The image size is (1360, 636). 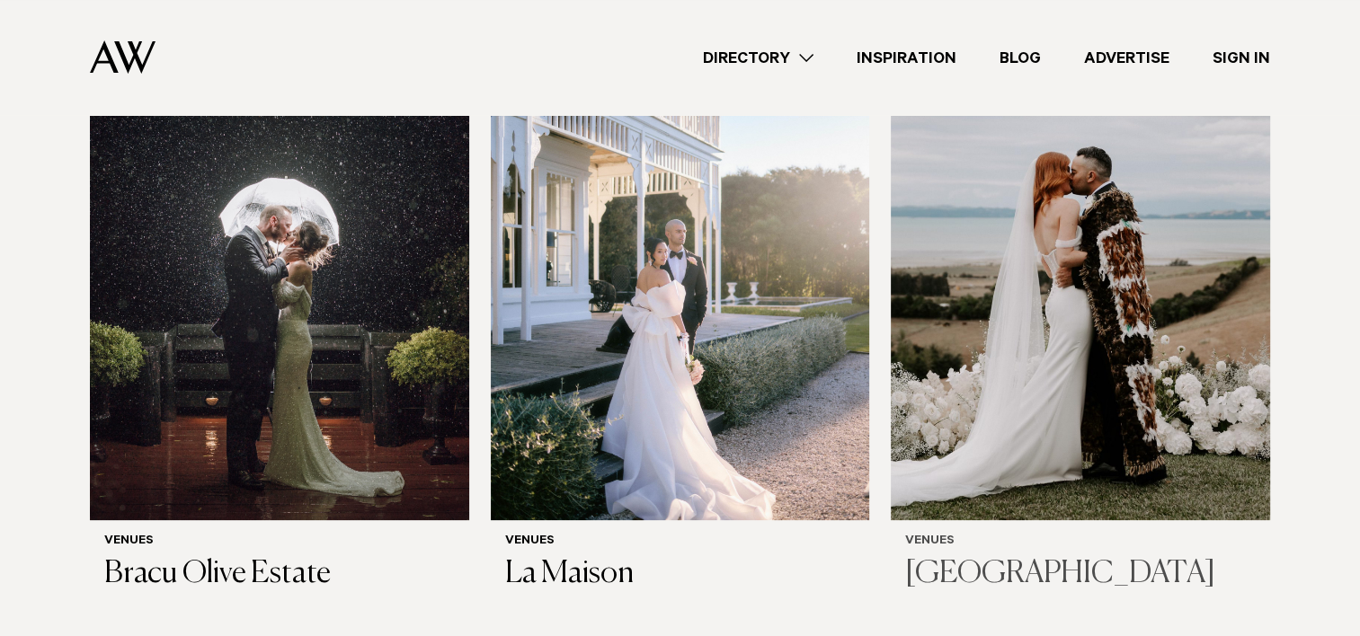 I want to click on a: Advertise, so click(x=1126, y=58).